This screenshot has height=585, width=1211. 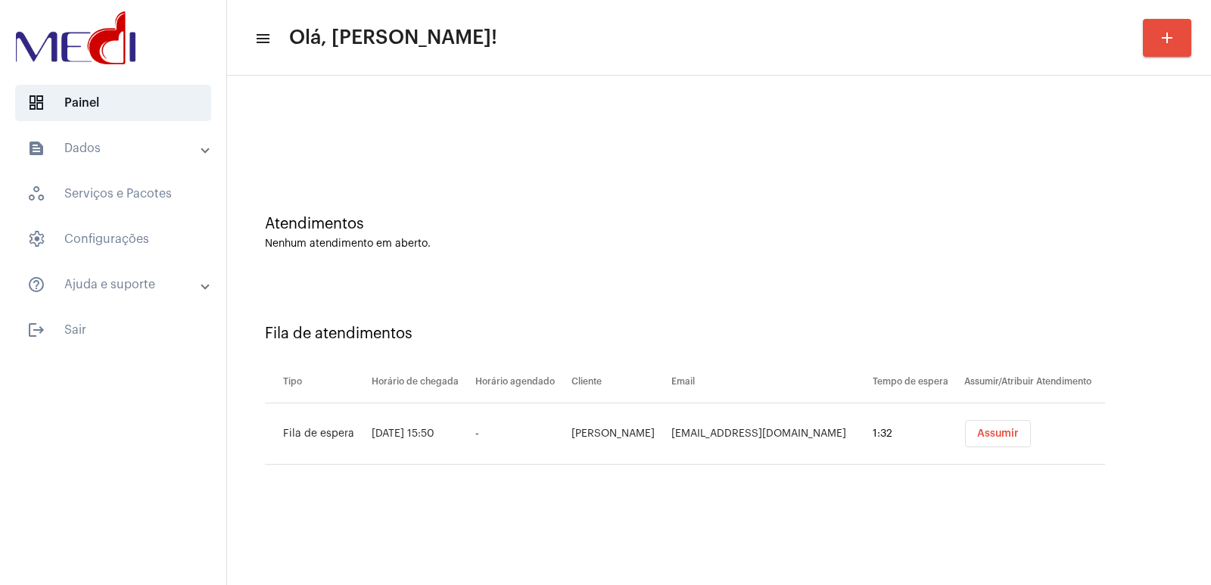 What do you see at coordinates (998, 434) in the screenshot?
I see `span: Assumir` at bounding box center [998, 434].